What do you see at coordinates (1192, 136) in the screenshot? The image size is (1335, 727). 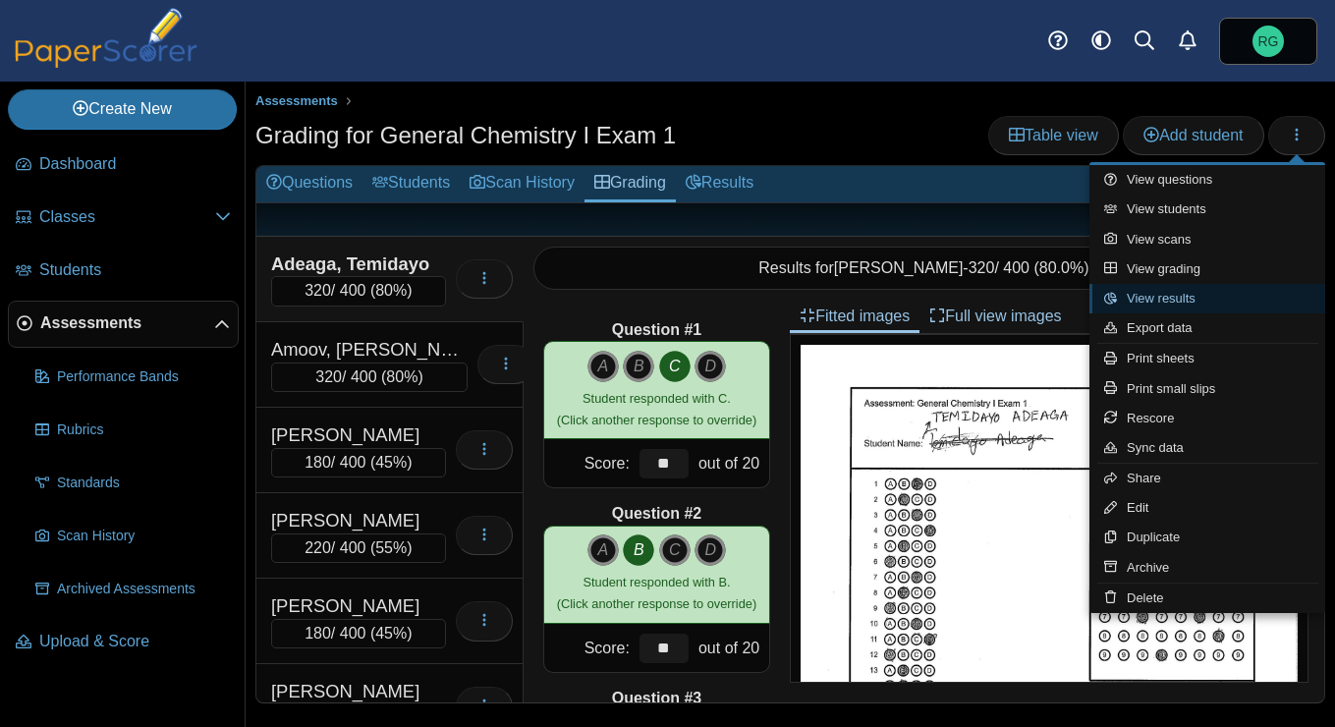 I see `a: Add student` at bounding box center [1192, 136].